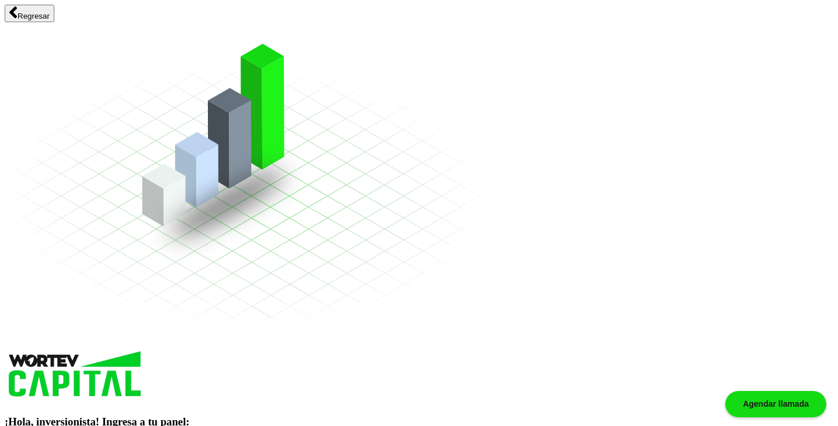 The image size is (838, 426). What do you see at coordinates (76, 376) in the screenshot?
I see `img: logo_wortev_capital` at bounding box center [76, 376].